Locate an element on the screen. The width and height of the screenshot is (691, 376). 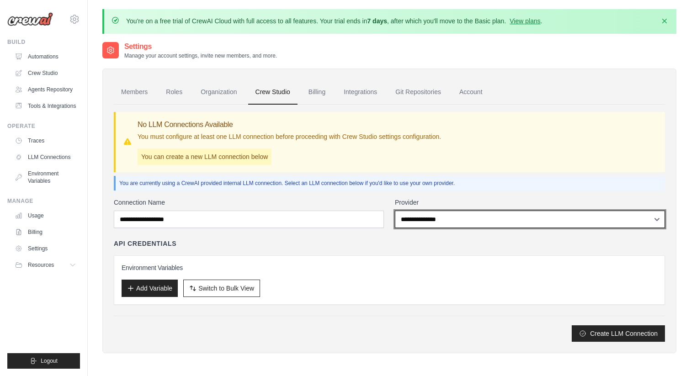
p: Manage your account settings, invite new members, and more. is located at coordinates (201, 56).